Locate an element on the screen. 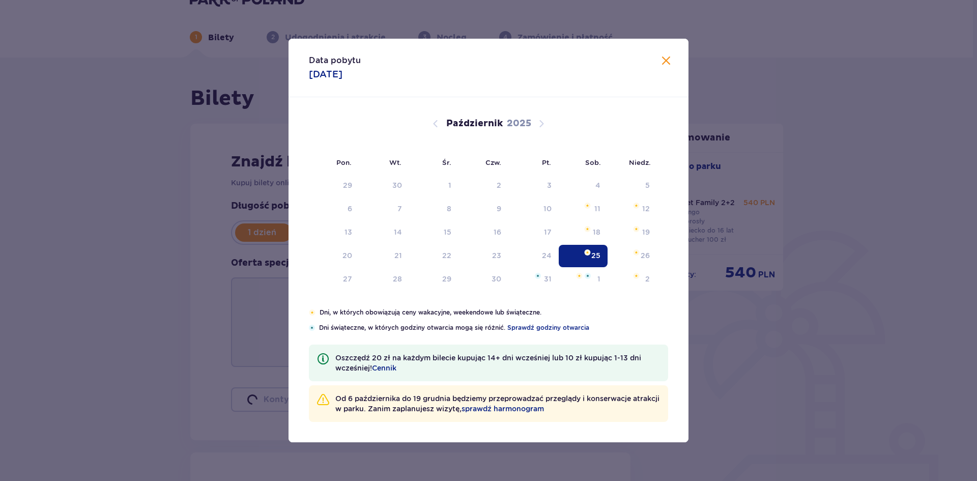  small: Wt. is located at coordinates (395, 162).